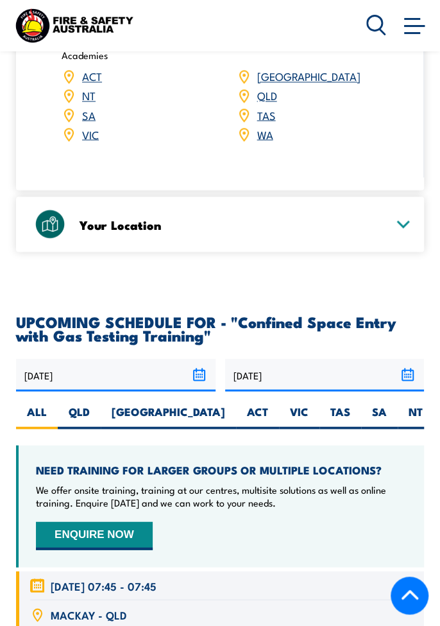 The height and width of the screenshot is (626, 440). I want to click on h3: Your Location, so click(232, 224).